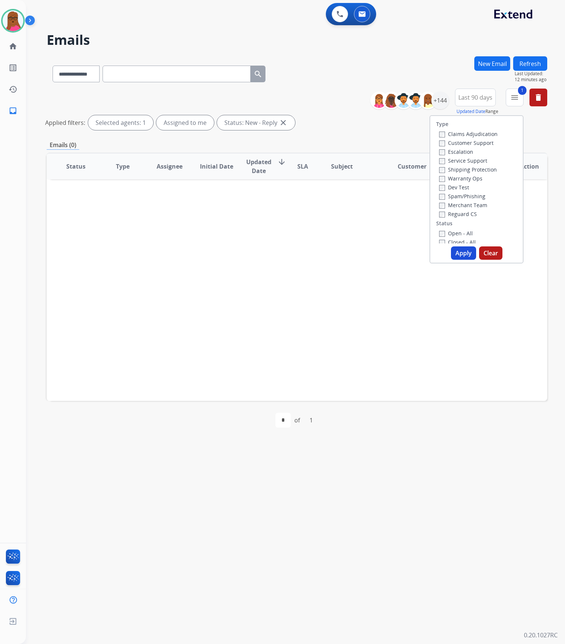 The image size is (565, 644). I want to click on span: Initial Date, so click(217, 166).